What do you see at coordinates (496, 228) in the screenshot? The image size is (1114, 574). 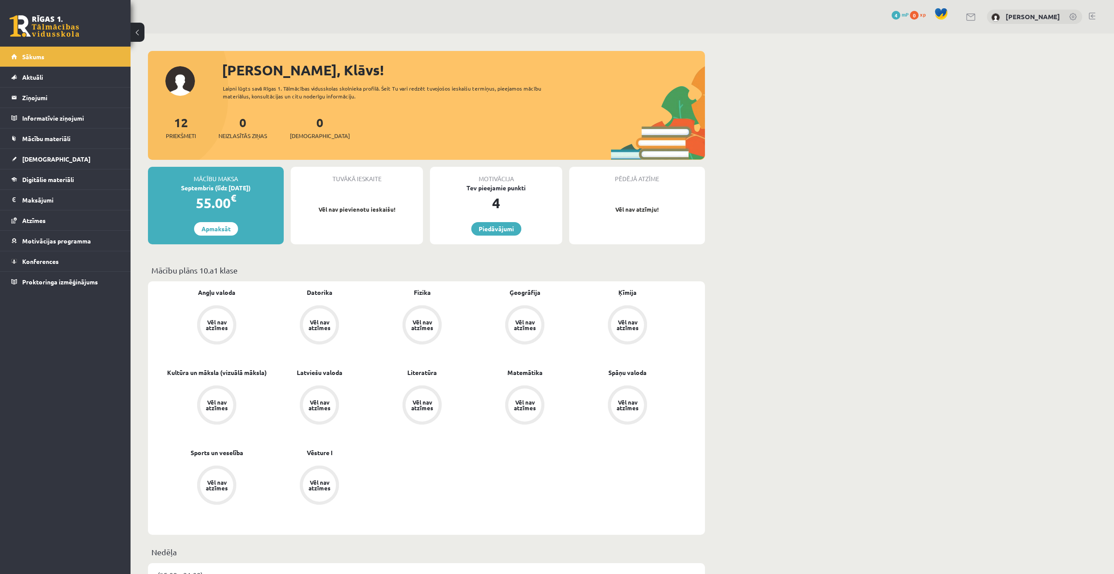 I see `a: Piedāvājumi` at bounding box center [496, 228].